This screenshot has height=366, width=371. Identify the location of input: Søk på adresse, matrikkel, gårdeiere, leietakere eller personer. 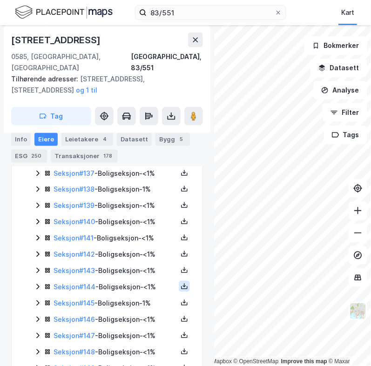
(210, 13).